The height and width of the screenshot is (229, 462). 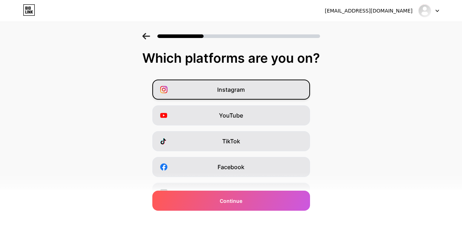 I want to click on span: Twitter/X, so click(x=231, y=193).